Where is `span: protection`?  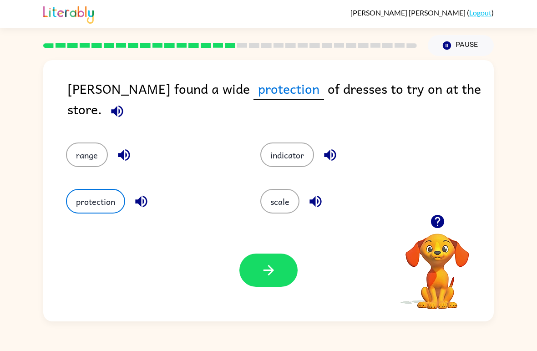
span: protection is located at coordinates (289, 89).